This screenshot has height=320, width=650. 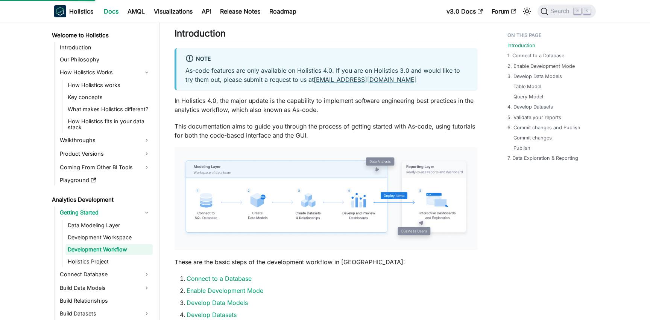 I want to click on a: How Holistics Works, so click(x=105, y=72).